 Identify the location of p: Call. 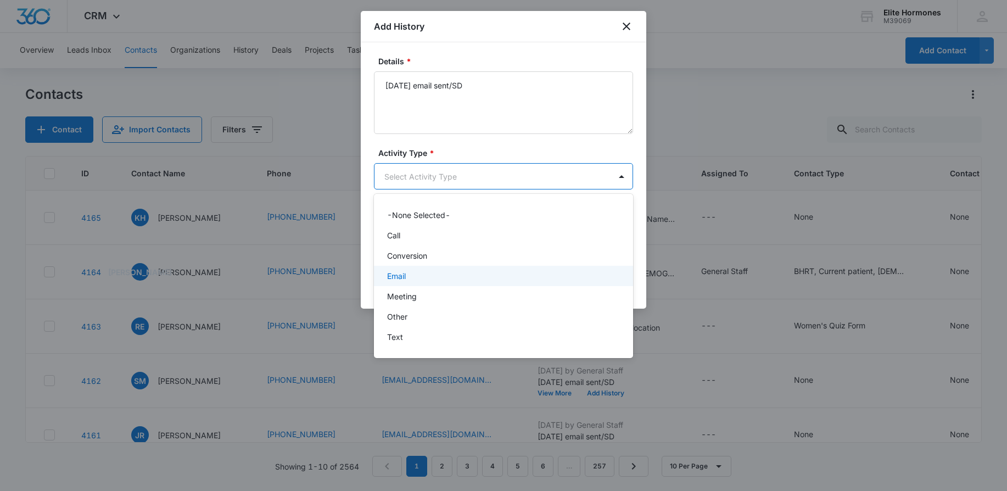
(394, 235).